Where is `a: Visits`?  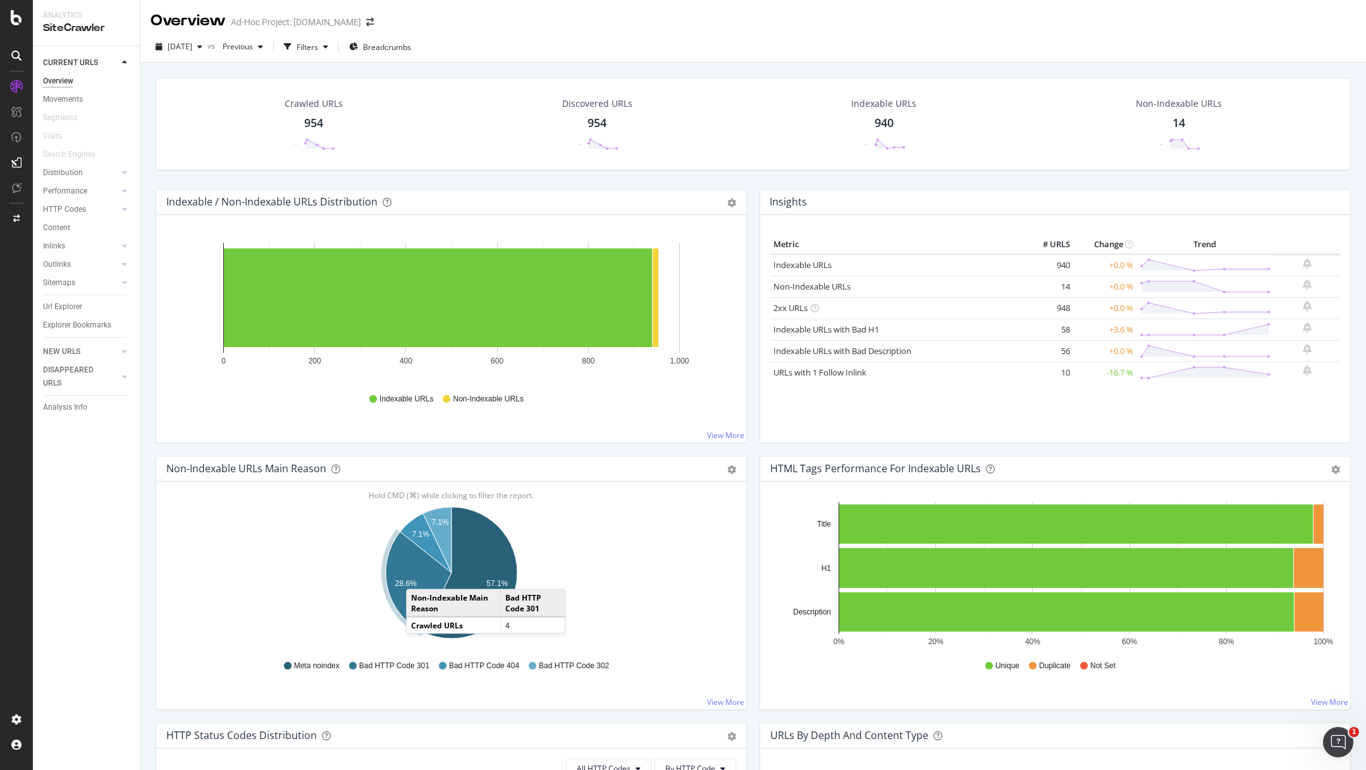 a: Visits is located at coordinates (59, 136).